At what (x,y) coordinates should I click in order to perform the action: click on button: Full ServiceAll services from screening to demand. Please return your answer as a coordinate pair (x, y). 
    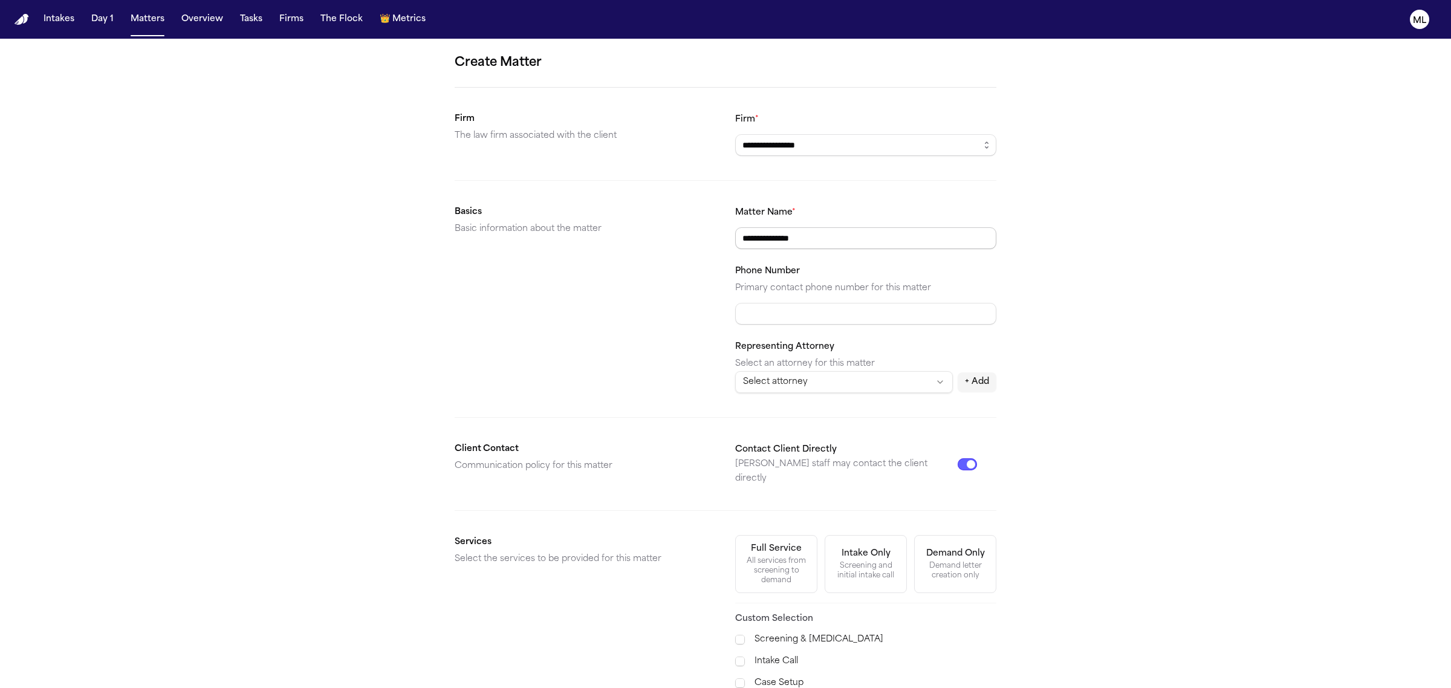
    Looking at the image, I should click on (776, 564).